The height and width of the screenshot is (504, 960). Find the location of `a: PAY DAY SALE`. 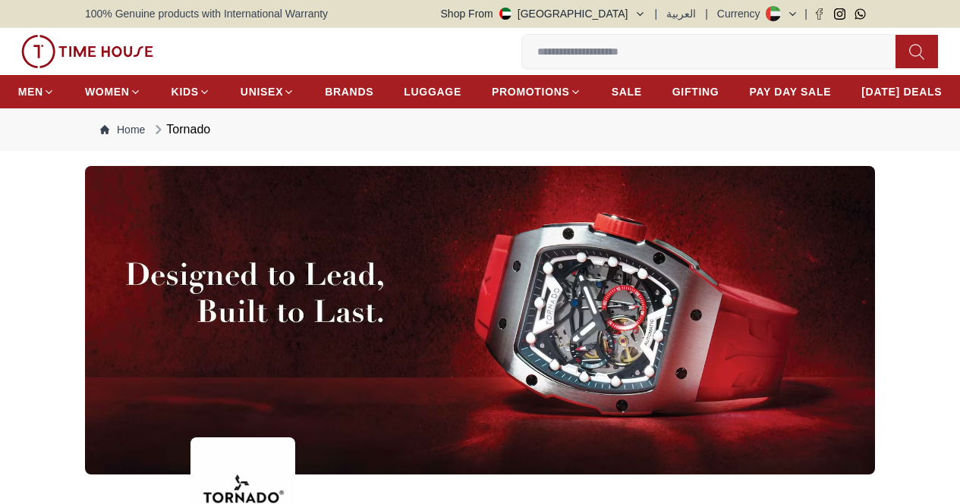

a: PAY DAY SALE is located at coordinates (790, 92).